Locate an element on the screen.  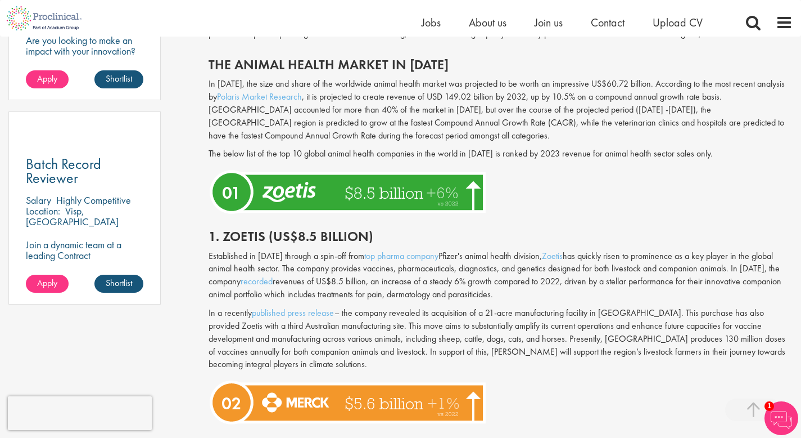
span: Contact is located at coordinates (608, 22).